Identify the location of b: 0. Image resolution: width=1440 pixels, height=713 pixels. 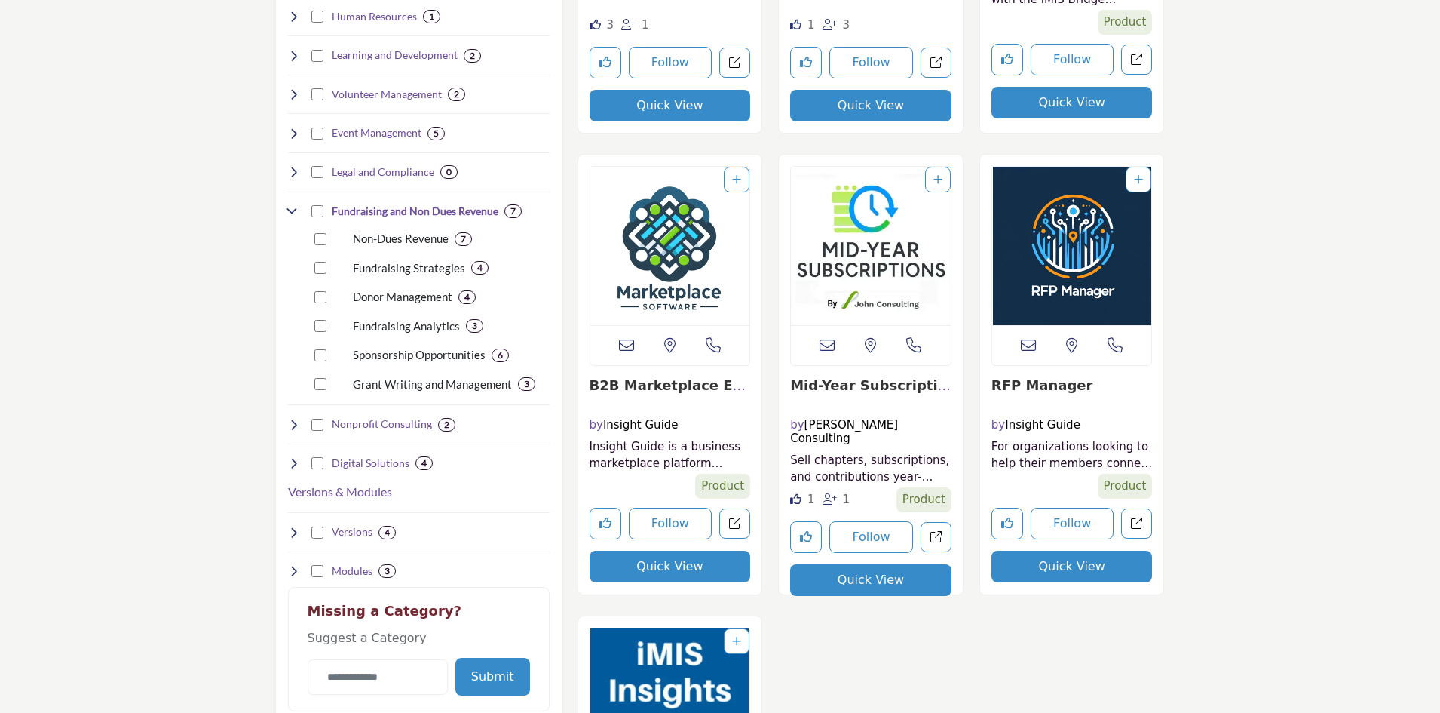
(449, 172).